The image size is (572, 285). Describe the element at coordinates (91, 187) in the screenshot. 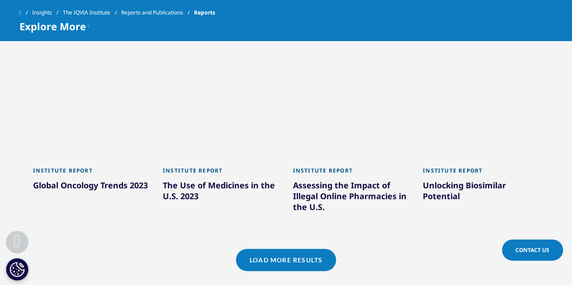

I see `div: Global Oncology Trends 2023` at that location.